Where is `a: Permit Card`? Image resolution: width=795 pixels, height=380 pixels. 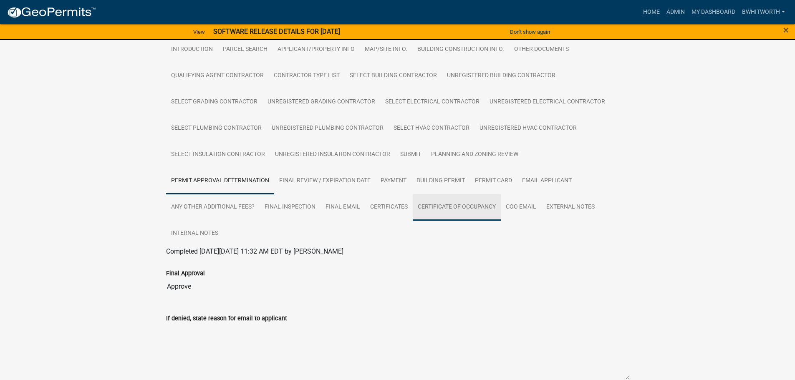
a: Permit Card is located at coordinates (493, 181).